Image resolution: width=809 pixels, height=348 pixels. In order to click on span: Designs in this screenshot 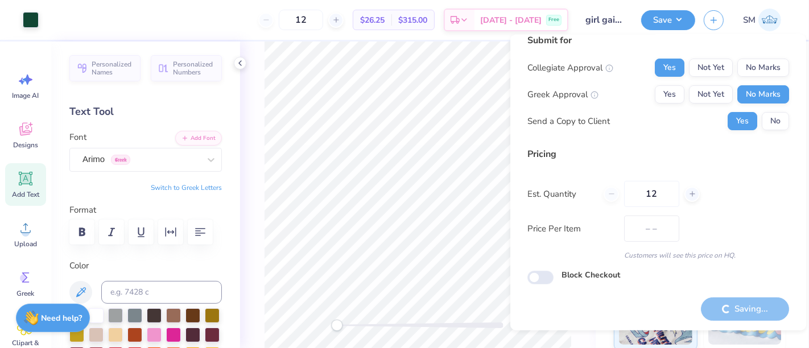, I will do `click(26, 145)`.